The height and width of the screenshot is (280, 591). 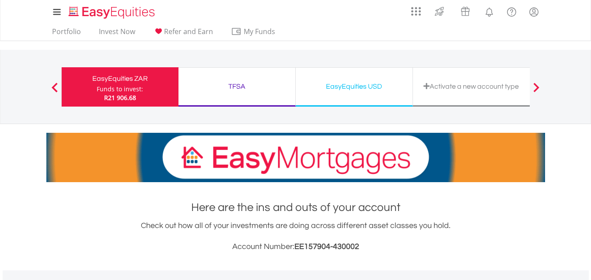 I want to click on div: EasyEquities ZAR, so click(x=120, y=79).